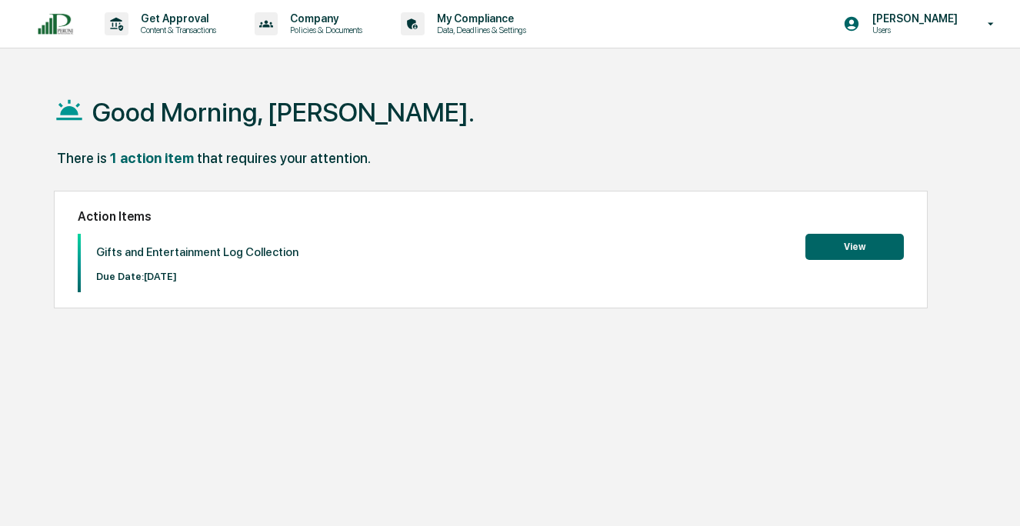 This screenshot has height=526, width=1020. What do you see at coordinates (82, 158) in the screenshot?
I see `div: There is` at bounding box center [82, 158].